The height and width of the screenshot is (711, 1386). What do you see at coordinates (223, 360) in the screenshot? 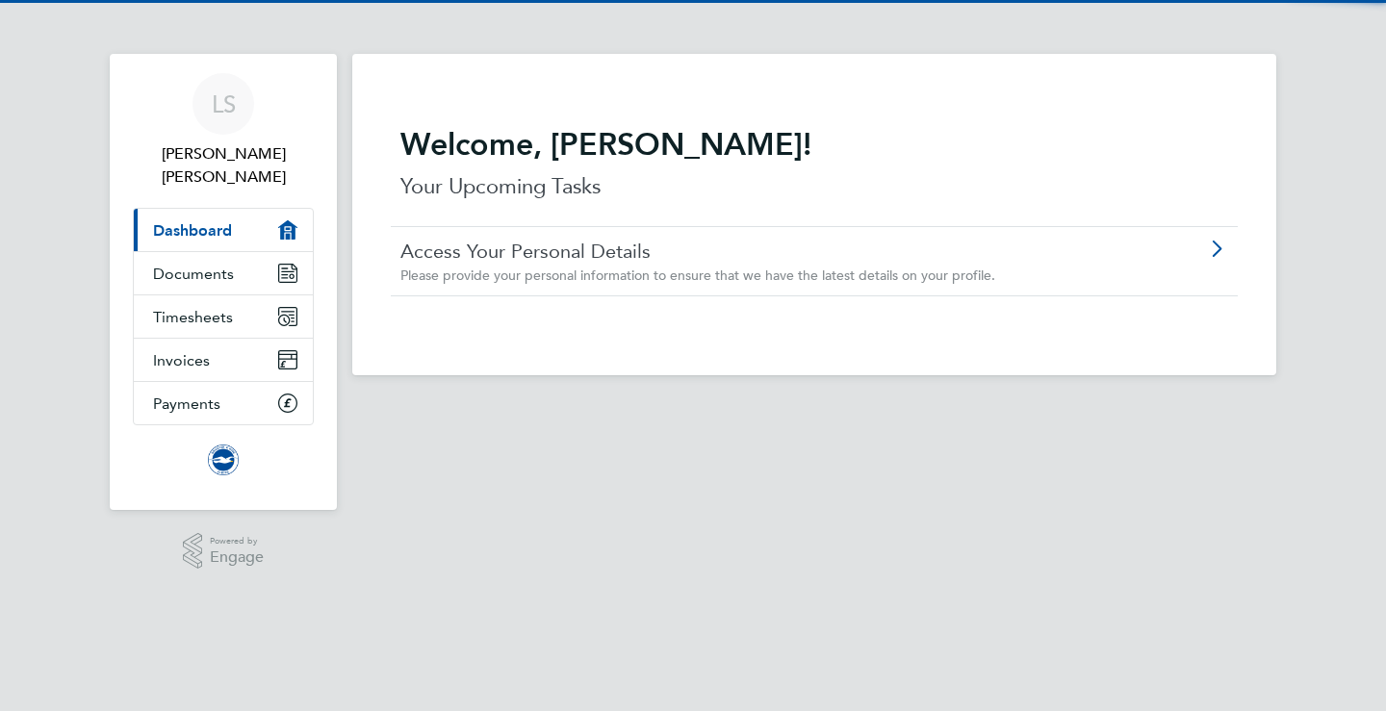
I see `a: Invoices` at bounding box center [223, 360].